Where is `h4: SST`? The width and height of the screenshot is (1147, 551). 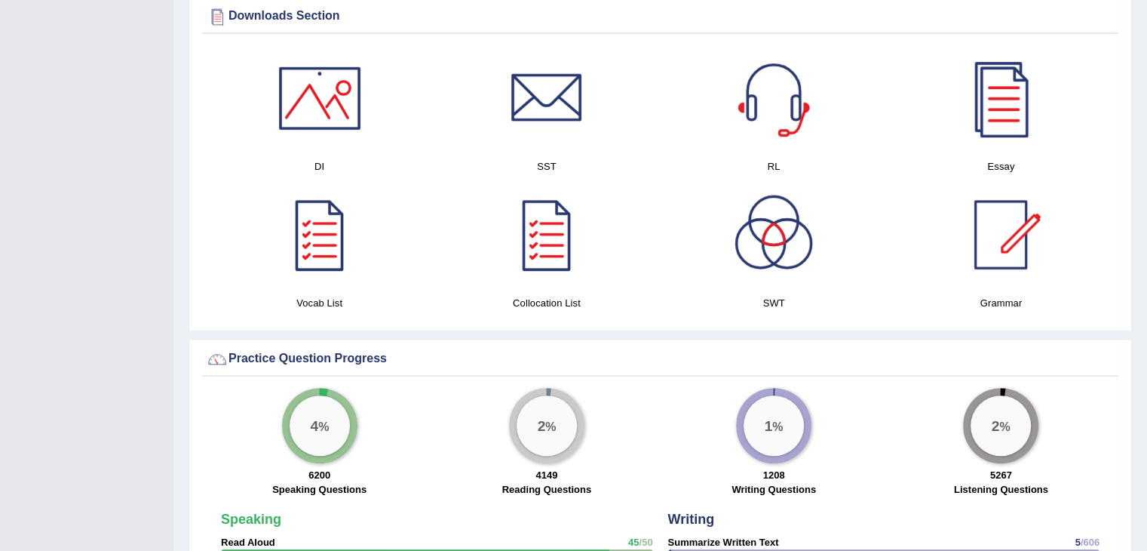 h4: SST is located at coordinates (546, 166).